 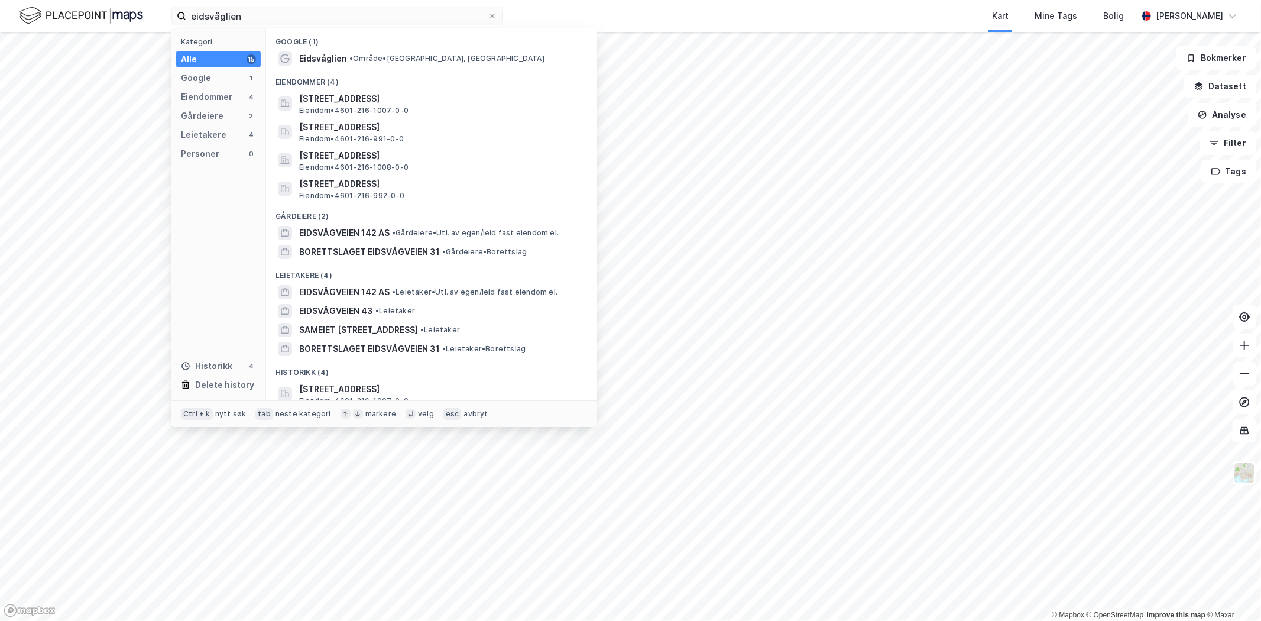 I want to click on span: Eiendom • 4601-216-992-0-0, so click(x=352, y=196).